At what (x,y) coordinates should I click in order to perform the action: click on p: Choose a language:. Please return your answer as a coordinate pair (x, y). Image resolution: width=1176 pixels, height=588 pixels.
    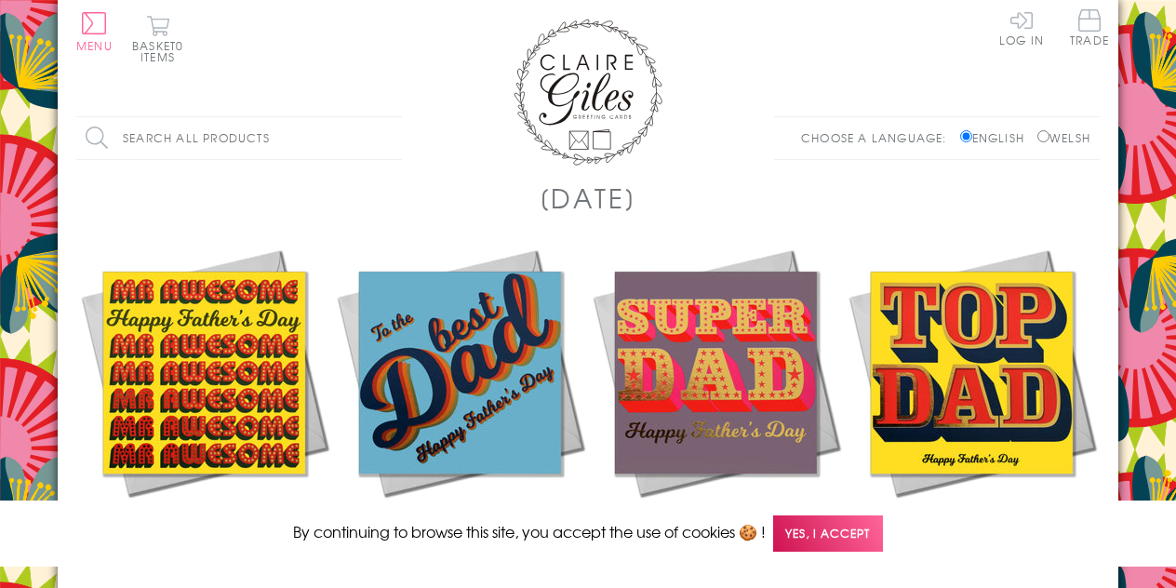
    Looking at the image, I should click on (878, 138).